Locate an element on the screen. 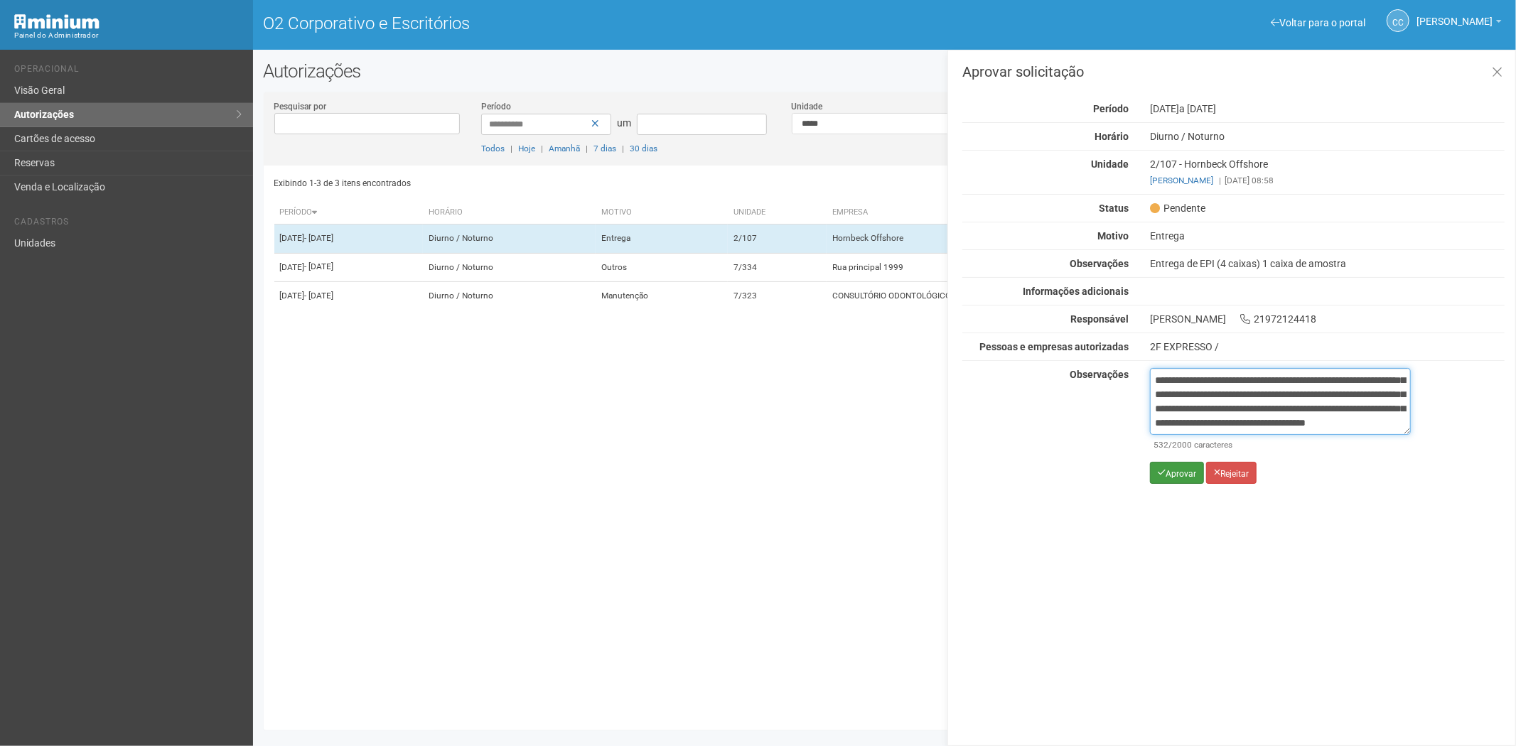 The image size is (1516, 746). font: Reservas is located at coordinates (34, 163).